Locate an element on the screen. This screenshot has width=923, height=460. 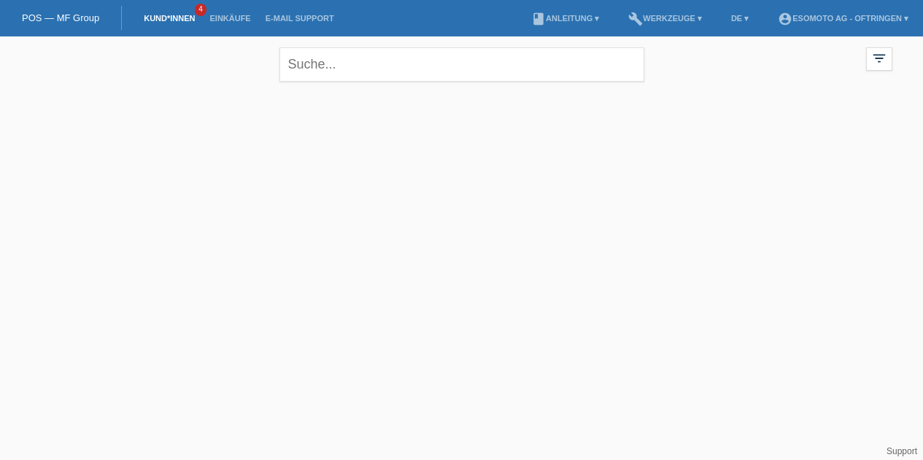
a: POS — MF Group is located at coordinates (61, 18).